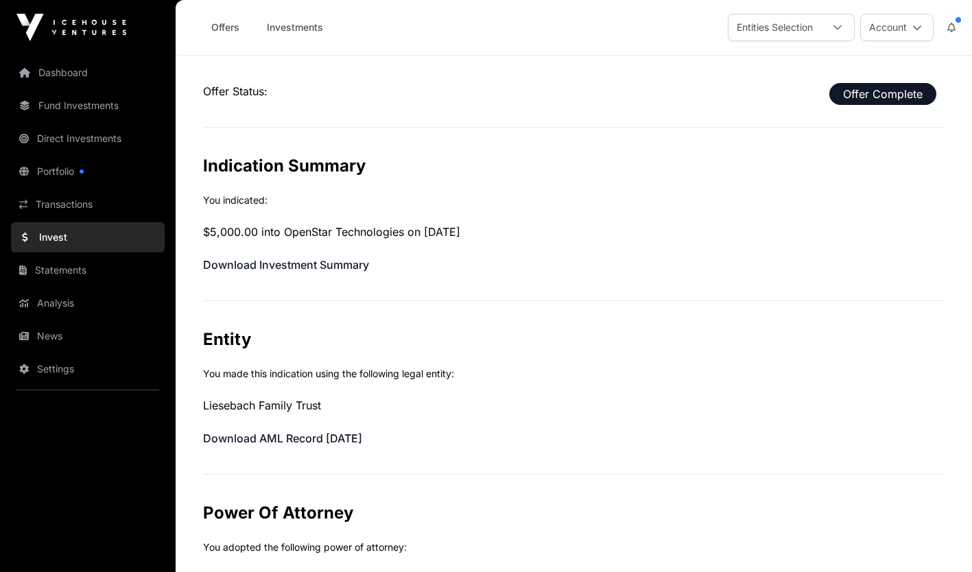  What do you see at coordinates (88, 270) in the screenshot?
I see `a: Statements` at bounding box center [88, 270].